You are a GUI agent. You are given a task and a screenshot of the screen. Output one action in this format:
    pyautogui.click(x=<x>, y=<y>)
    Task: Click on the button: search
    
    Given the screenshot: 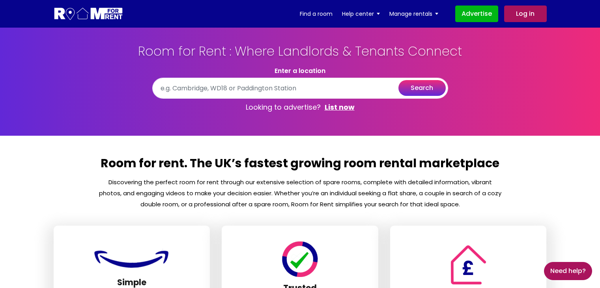 What is the action you would take?
    pyautogui.click(x=422, y=88)
    